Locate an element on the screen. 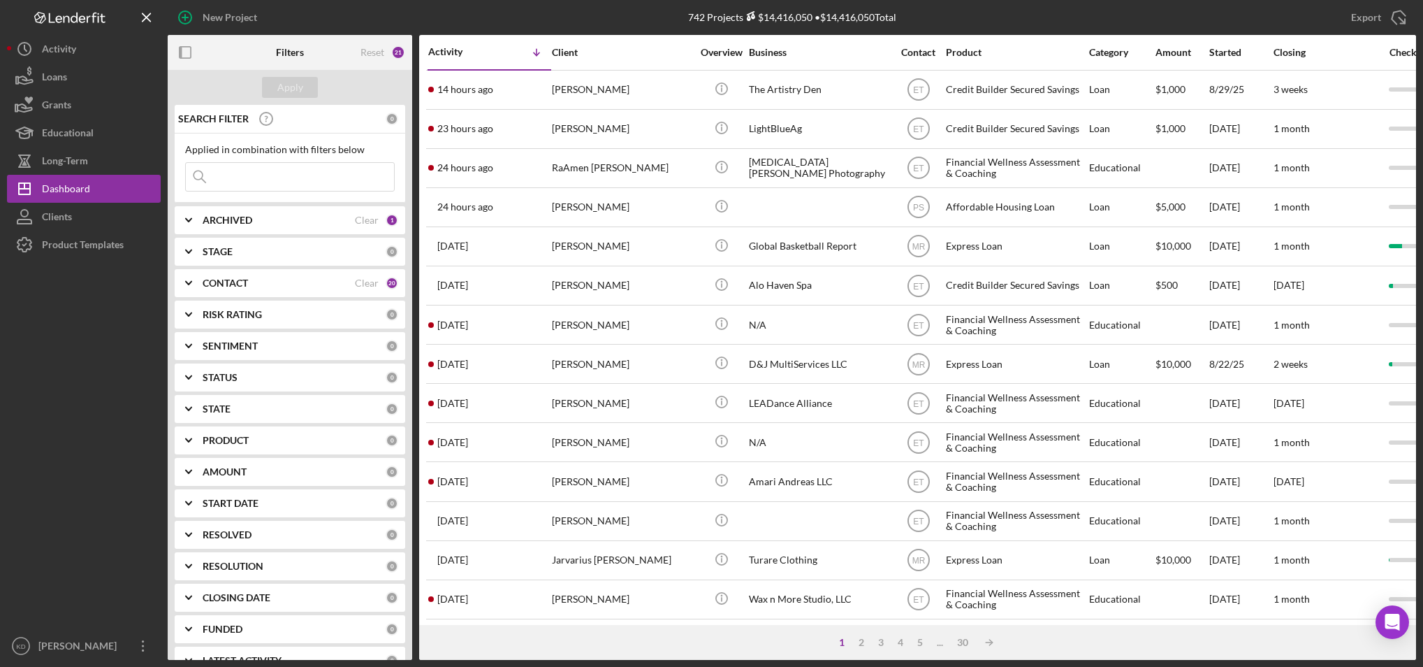  time: 2025-09-18 18:40 is located at coordinates (465, 129).